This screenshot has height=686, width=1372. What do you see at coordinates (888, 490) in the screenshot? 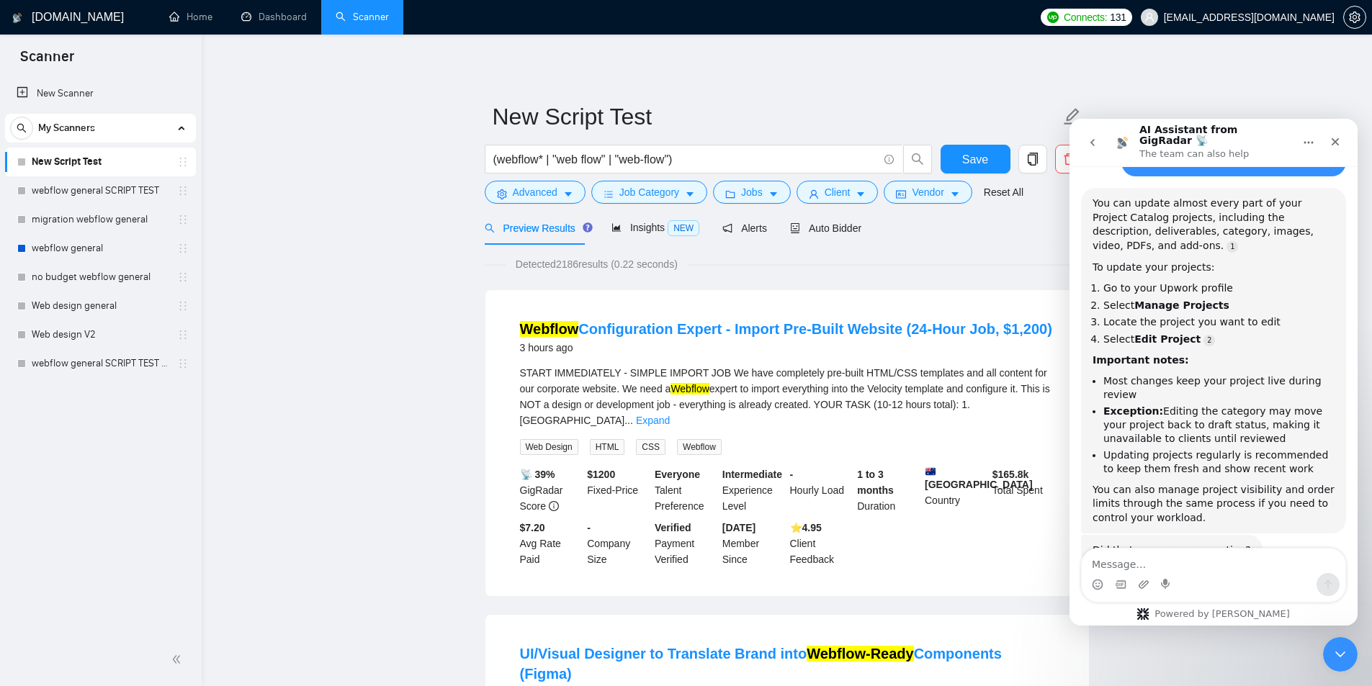
I see `div: Duration` at bounding box center [888, 490].